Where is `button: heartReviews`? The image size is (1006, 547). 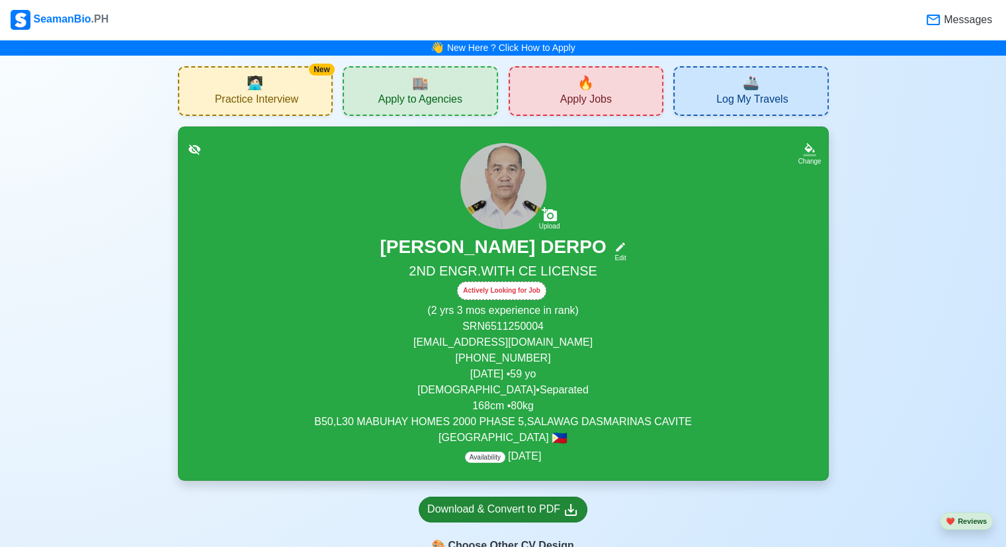 button: heartReviews is located at coordinates (967, 521).